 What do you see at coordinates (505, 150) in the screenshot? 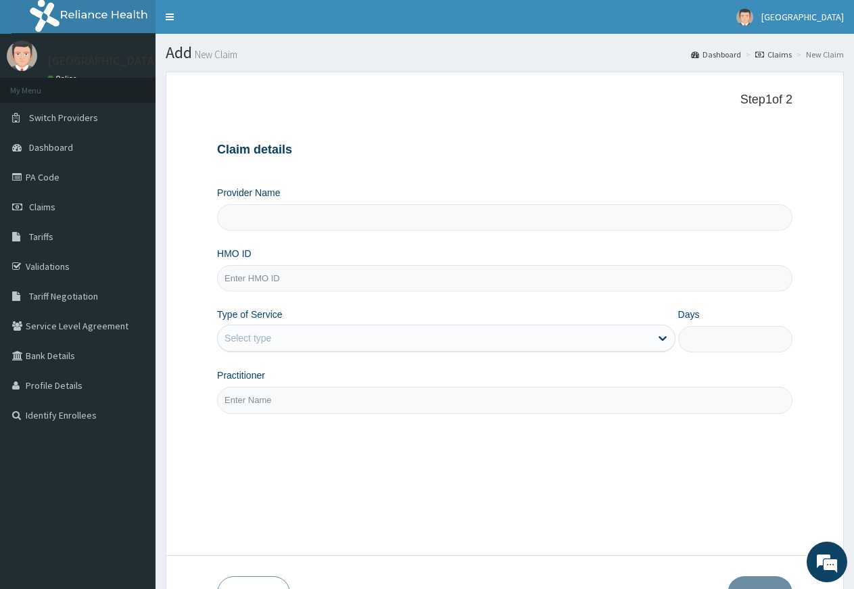
I see `h3: Claim details` at bounding box center [505, 150].